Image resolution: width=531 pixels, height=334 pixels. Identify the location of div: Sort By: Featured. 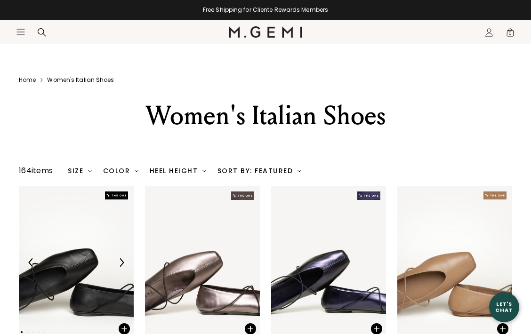
(260, 171).